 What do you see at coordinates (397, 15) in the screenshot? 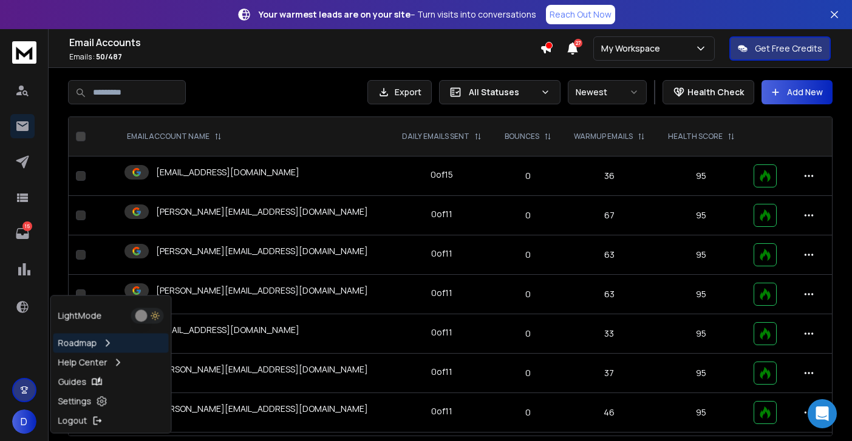
I see `p: – Turn visits into conversations` at bounding box center [397, 15].